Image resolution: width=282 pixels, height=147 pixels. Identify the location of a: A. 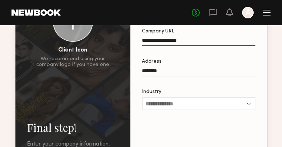
(248, 13).